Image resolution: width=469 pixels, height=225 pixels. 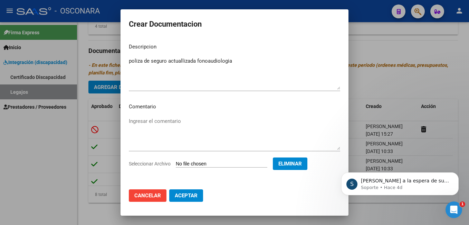 What do you see at coordinates (148, 195) in the screenshot?
I see `span: Cancelar` at bounding box center [148, 195].